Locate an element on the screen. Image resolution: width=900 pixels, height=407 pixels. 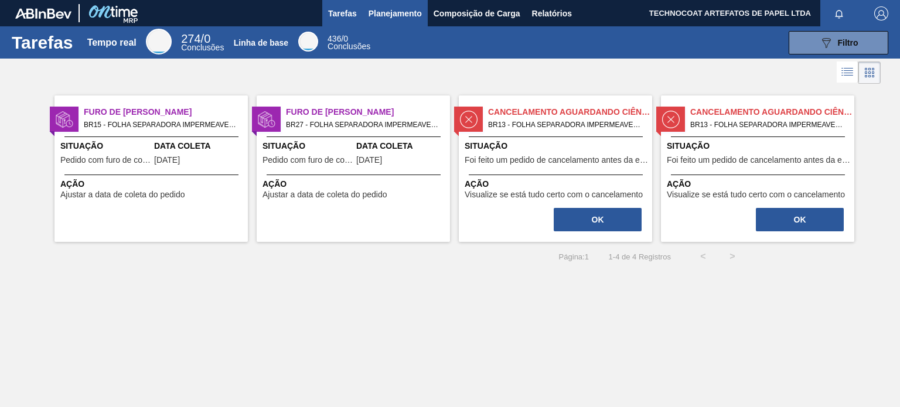
font: Linha de base is located at coordinates (261, 43).